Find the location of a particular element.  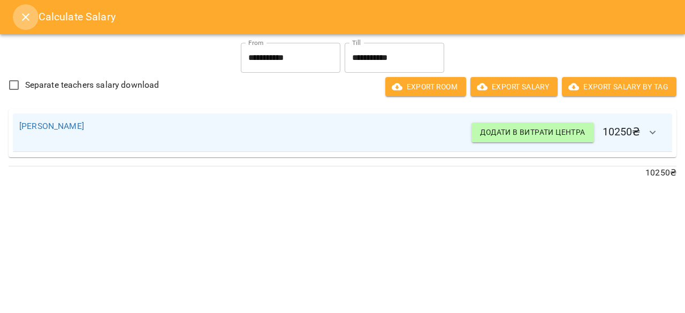

button: Close is located at coordinates (26, 17).